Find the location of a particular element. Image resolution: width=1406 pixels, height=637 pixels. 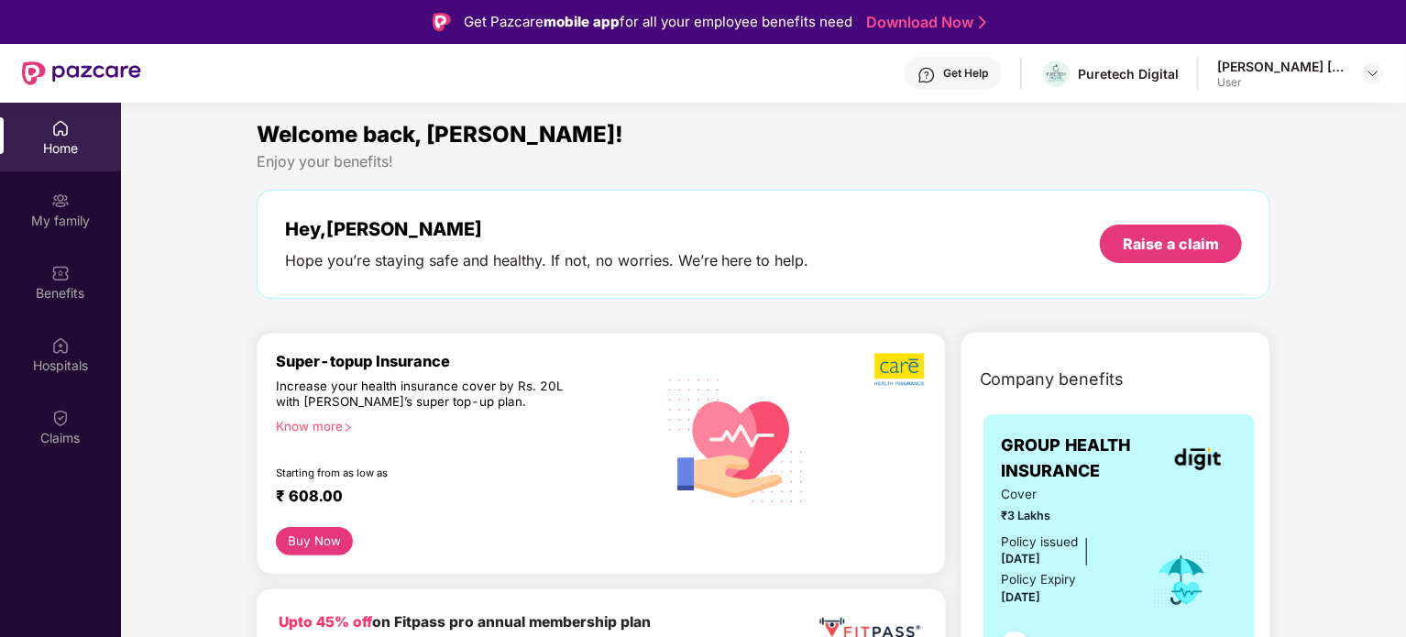

div: Raise a claim is located at coordinates (1171, 244).